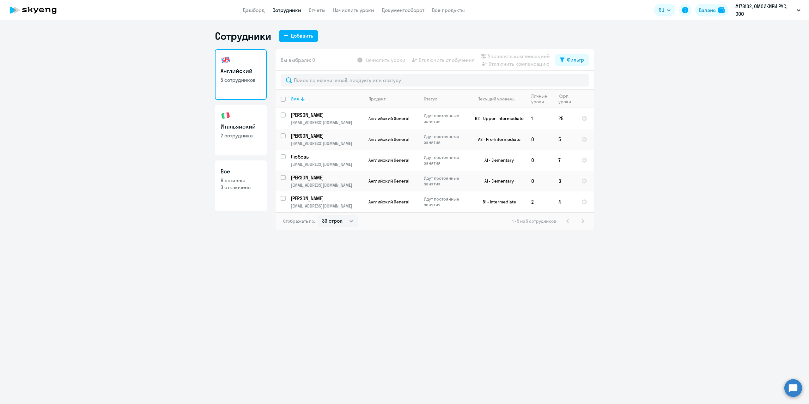 This screenshot has height=404, width=809. What do you see at coordinates (534, 221) in the screenshot?
I see `span: 1 - 5 из 5 сотрудников` at bounding box center [534, 221].